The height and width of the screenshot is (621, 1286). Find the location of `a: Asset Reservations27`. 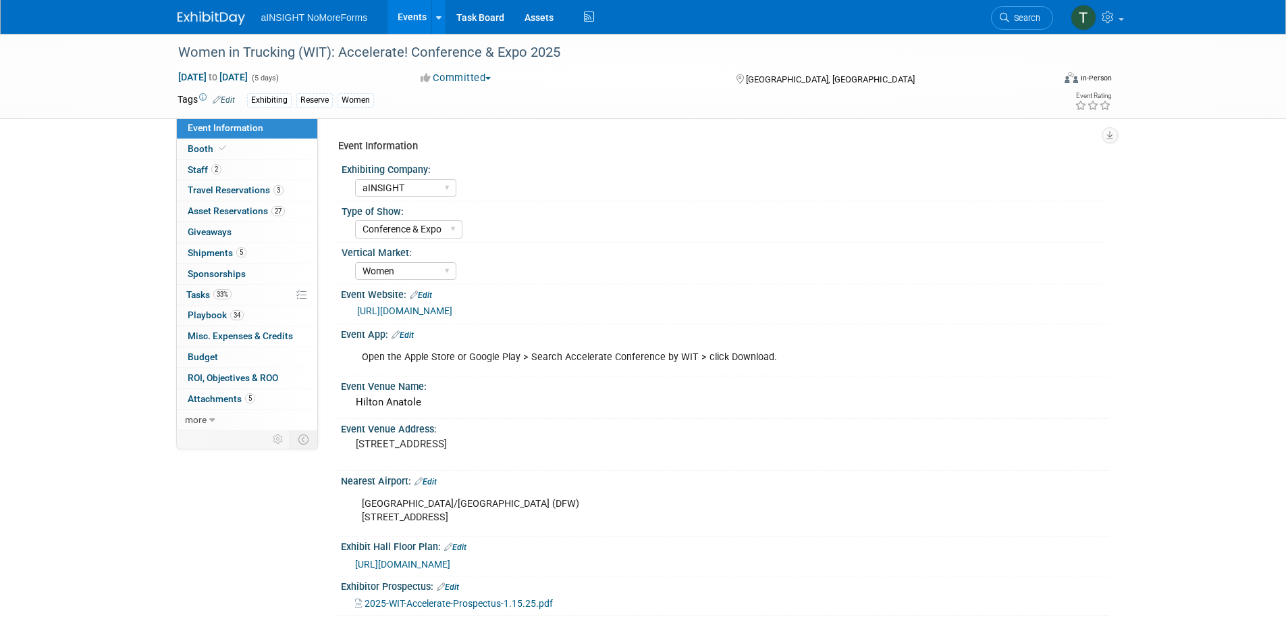

a: Asset Reservations27 is located at coordinates (247, 211).